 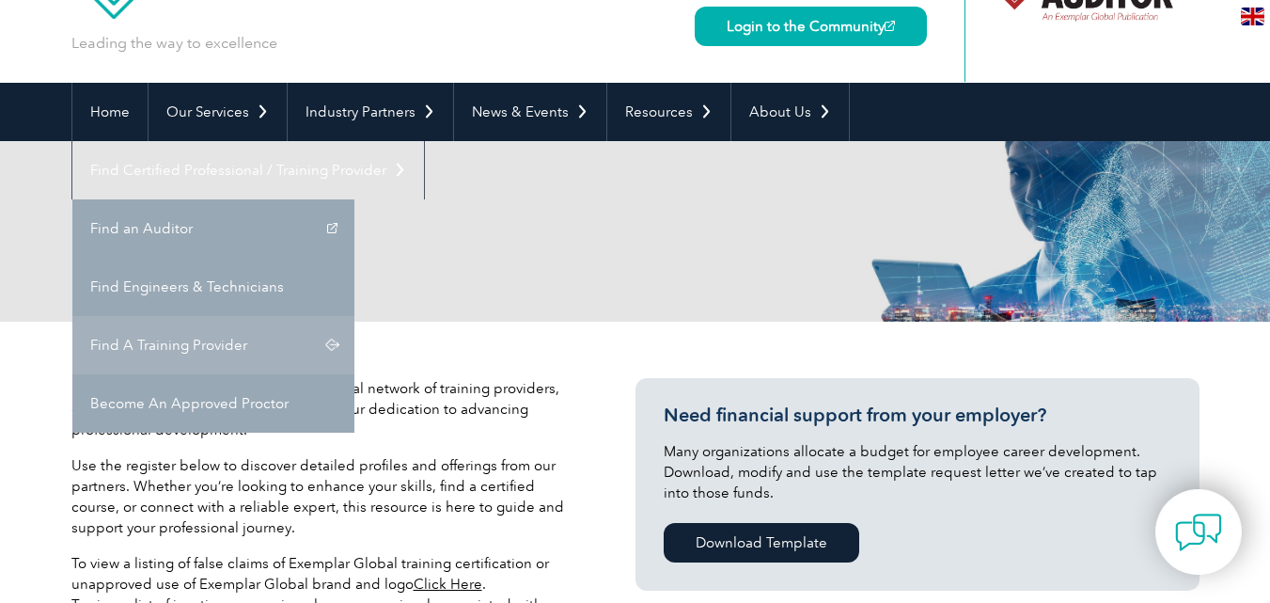 What do you see at coordinates (217, 112) in the screenshot?
I see `a: Our Services` at bounding box center [217, 112].